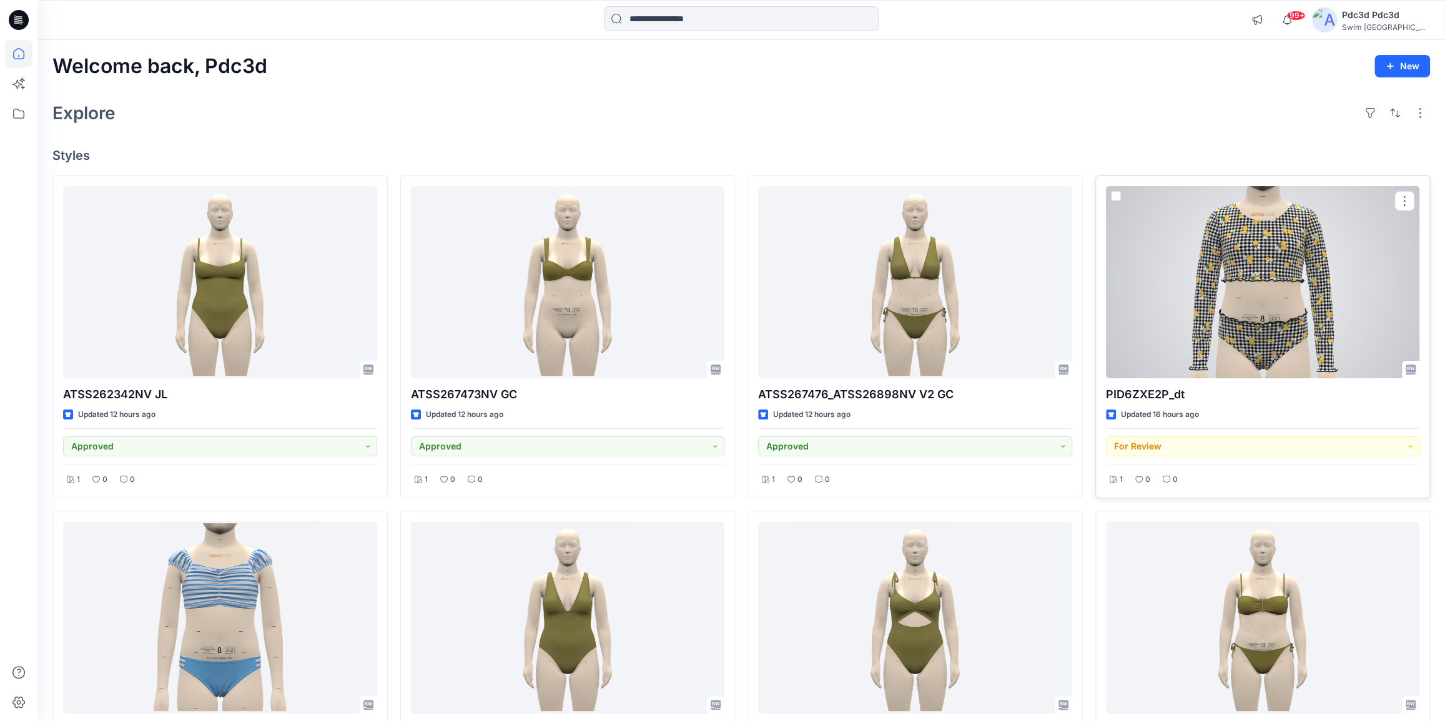  What do you see at coordinates (1296, 16) in the screenshot?
I see `span: 99+` at bounding box center [1296, 16].